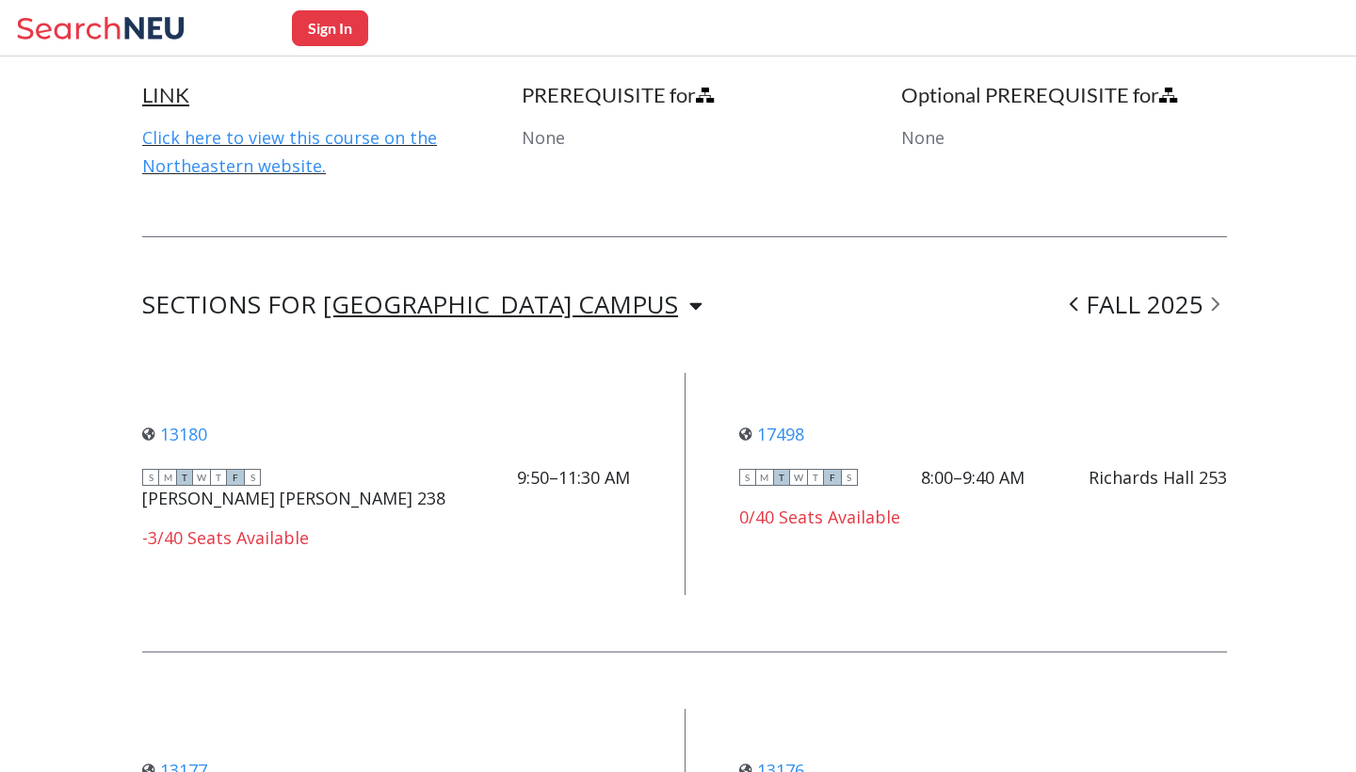 The width and height of the screenshot is (1356, 772). I want to click on div: 9:50–11:30 AM, so click(573, 477).